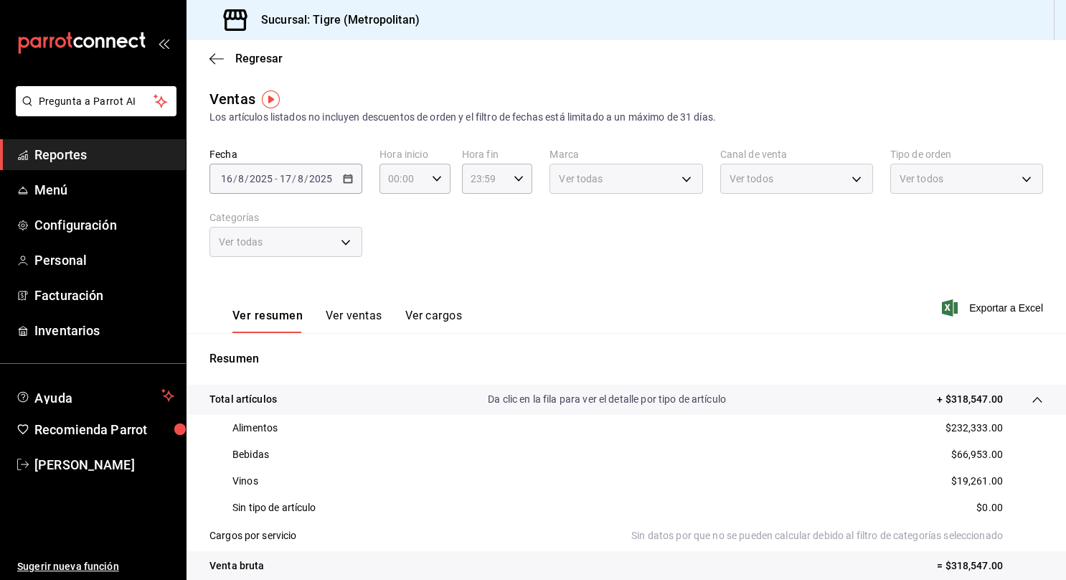  I want to click on p: $232,333.00, so click(974, 427).